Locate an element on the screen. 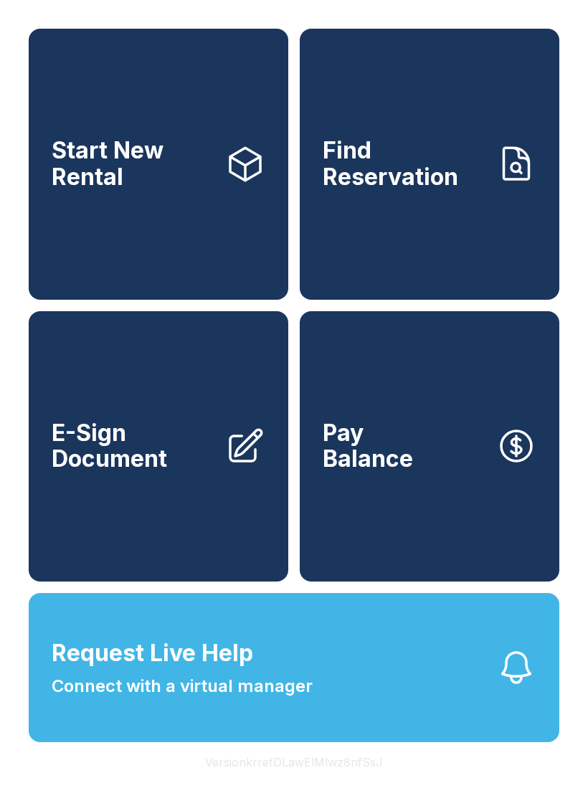 Image resolution: width=588 pixels, height=811 pixels. button: Request Live HelpConnect with a virtual manager is located at coordinates (294, 667).